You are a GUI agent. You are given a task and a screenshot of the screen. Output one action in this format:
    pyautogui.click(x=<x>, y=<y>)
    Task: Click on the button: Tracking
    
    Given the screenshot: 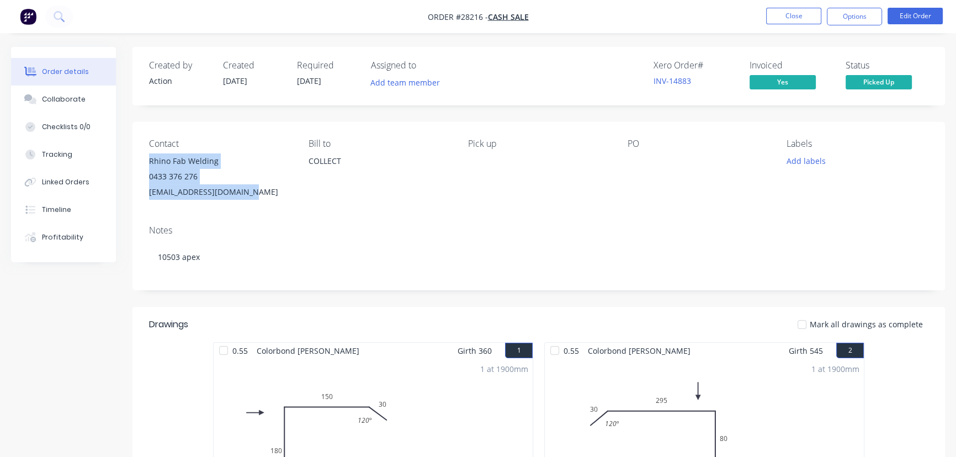 What is the action you would take?
    pyautogui.click(x=63, y=154)
    